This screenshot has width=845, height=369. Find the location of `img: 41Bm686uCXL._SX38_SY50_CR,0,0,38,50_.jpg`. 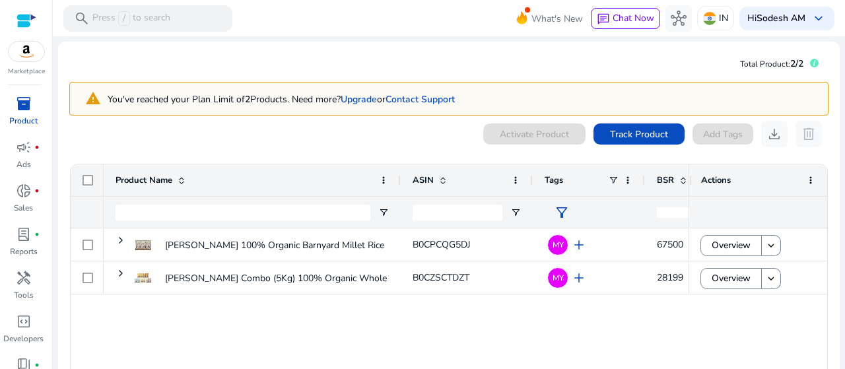

img: 41Bm686uCXL._SX38_SY50_CR,0,0,38,50_.jpg is located at coordinates (143, 278).